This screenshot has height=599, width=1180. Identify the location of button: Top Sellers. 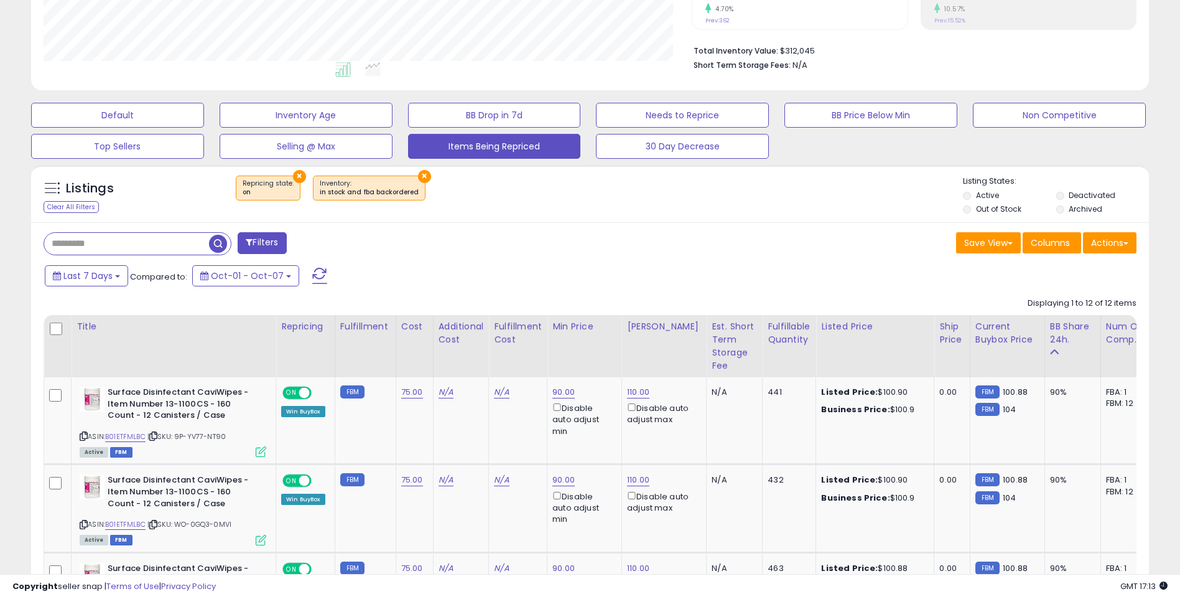
(118, 146).